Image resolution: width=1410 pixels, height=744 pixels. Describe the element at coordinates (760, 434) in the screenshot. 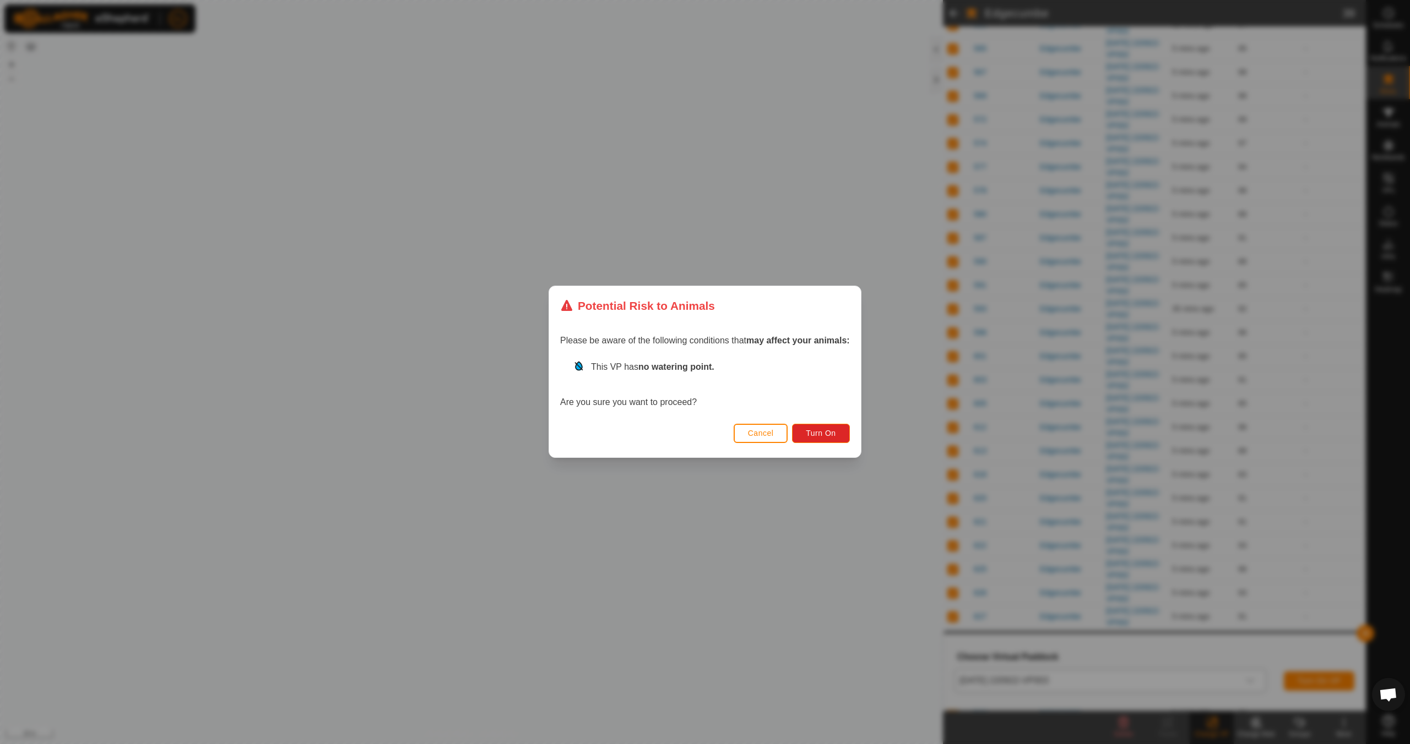

I see `span: Cancel` at that location.